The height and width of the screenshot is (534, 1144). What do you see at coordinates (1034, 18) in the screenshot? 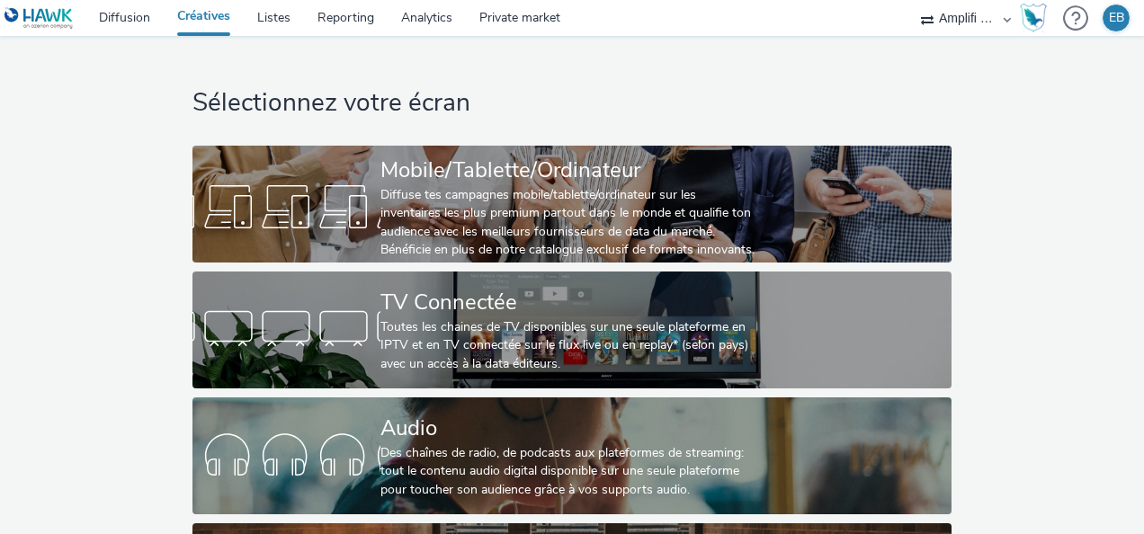
I see `img: Hawk Academy` at bounding box center [1034, 18].